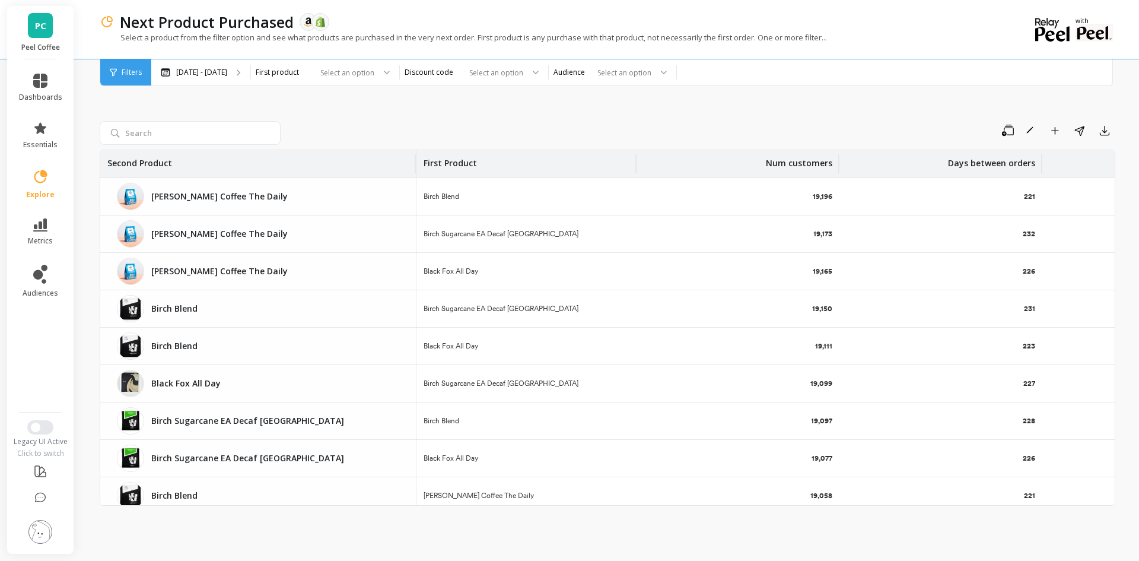 Image resolution: width=1139 pixels, height=561 pixels. I want to click on img: partner logo, so click(1094, 33).